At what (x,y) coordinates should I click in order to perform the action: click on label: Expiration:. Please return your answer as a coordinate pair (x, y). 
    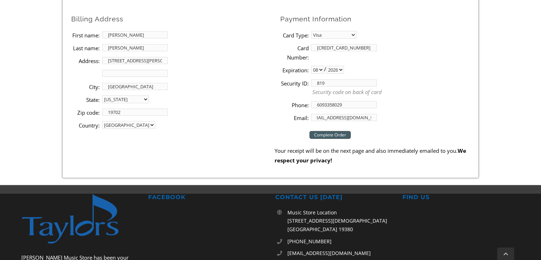
    Looking at the image, I should click on (295, 70).